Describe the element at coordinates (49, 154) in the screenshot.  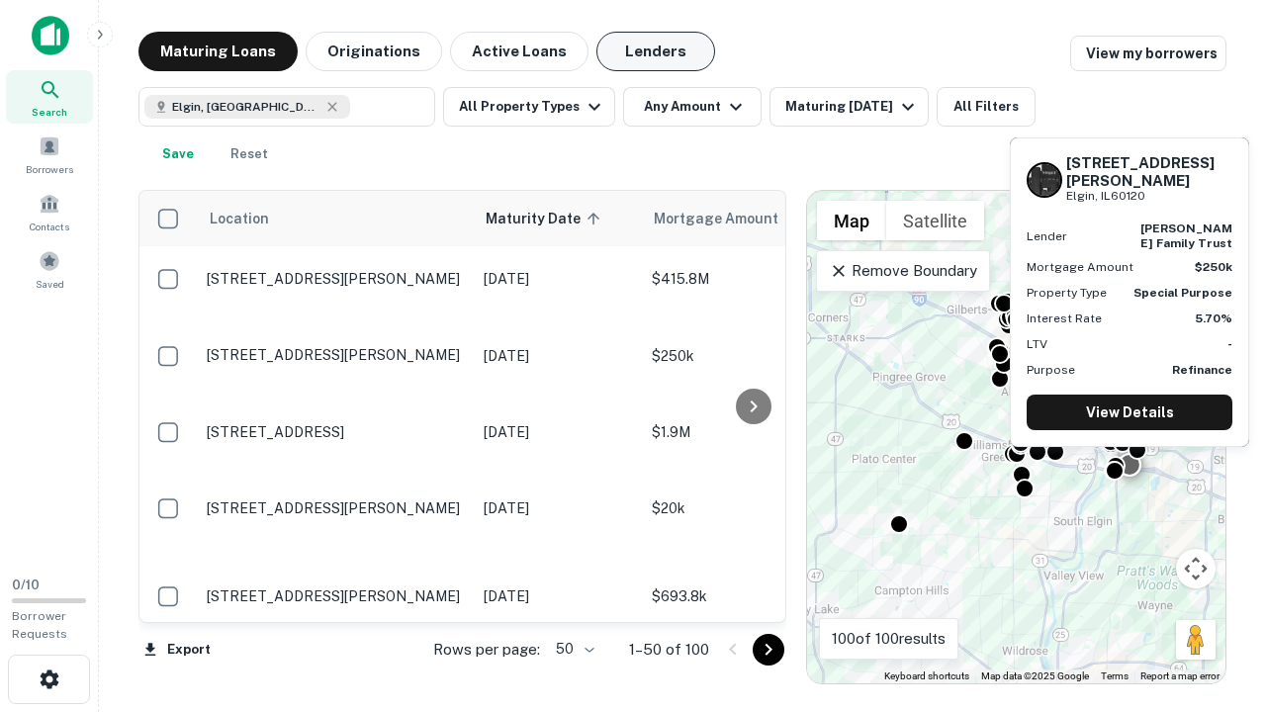
I see `div: Borrowers` at that location.